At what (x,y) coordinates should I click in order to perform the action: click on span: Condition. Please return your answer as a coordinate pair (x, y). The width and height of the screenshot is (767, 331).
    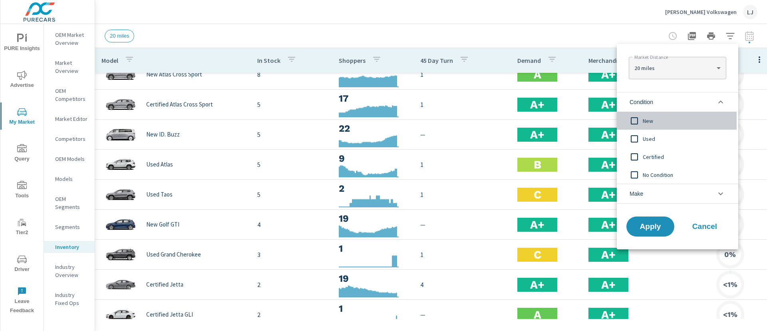
    Looking at the image, I should click on (641, 102).